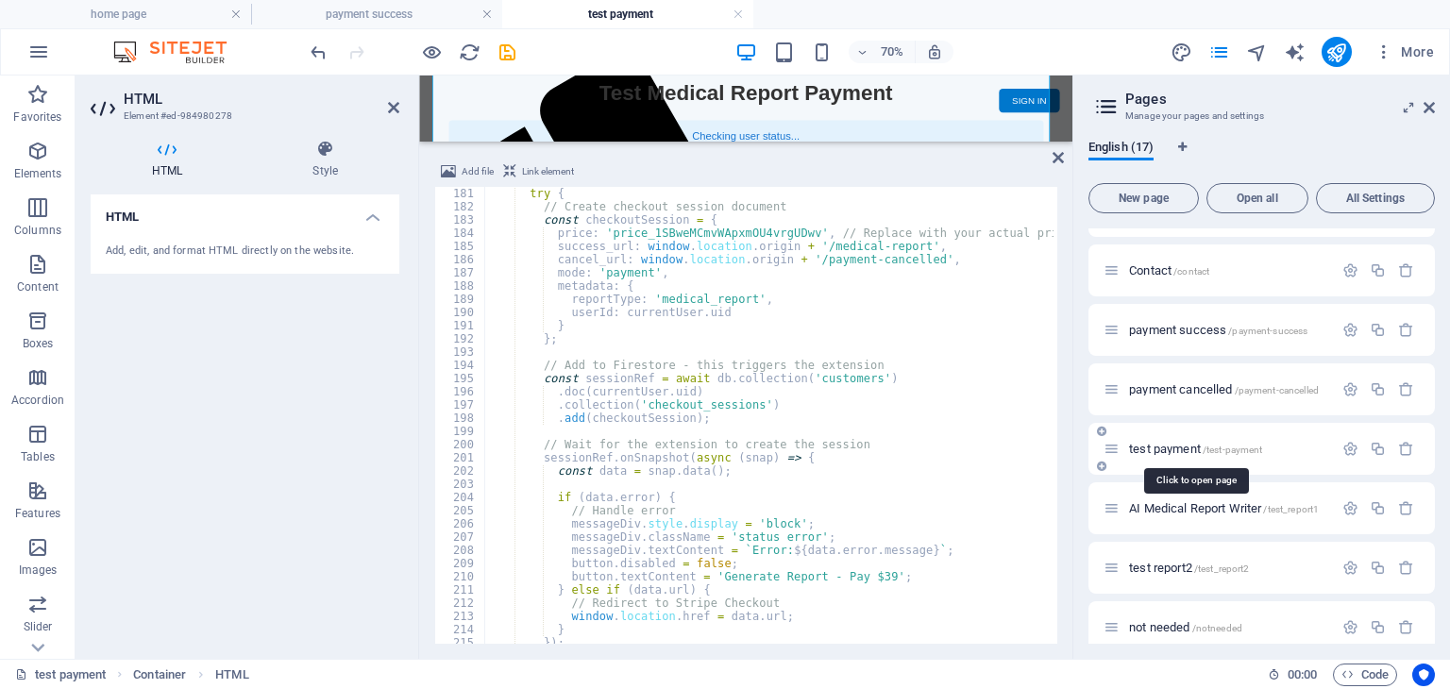  What do you see at coordinates (467, 172) in the screenshot?
I see `button: Add file` at bounding box center [467, 172].